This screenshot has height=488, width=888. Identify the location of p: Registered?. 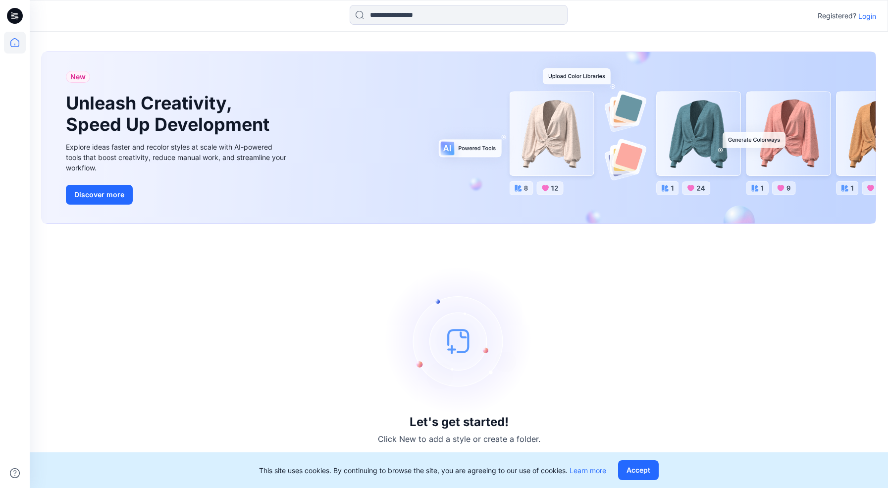
(837, 16).